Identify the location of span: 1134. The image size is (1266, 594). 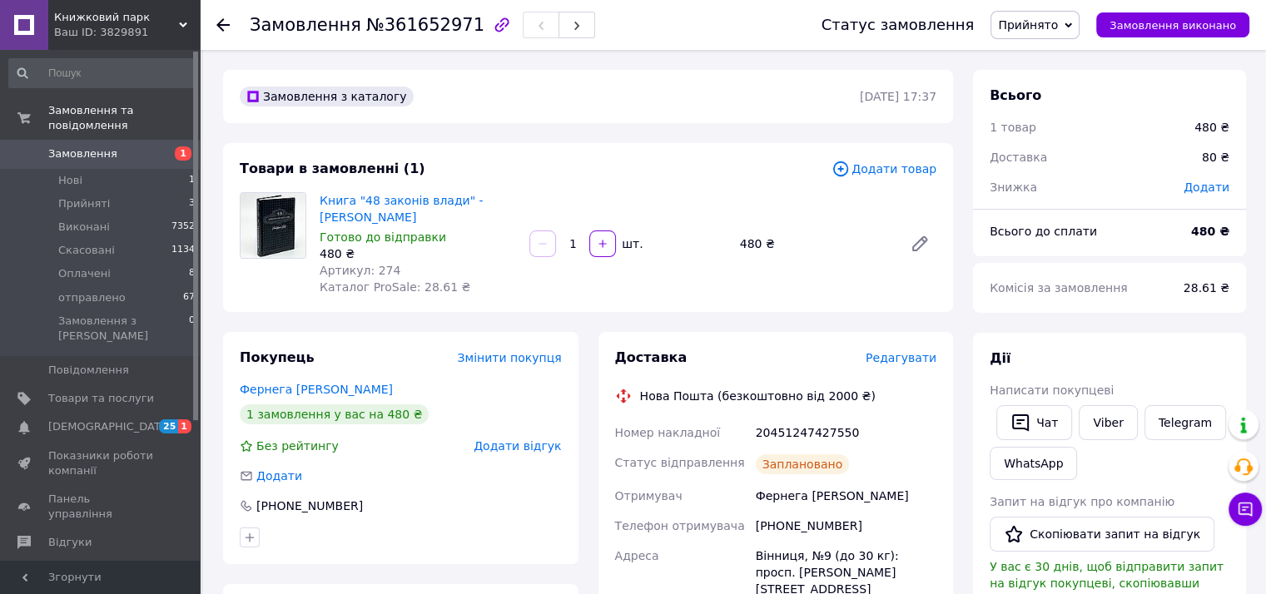
(183, 250).